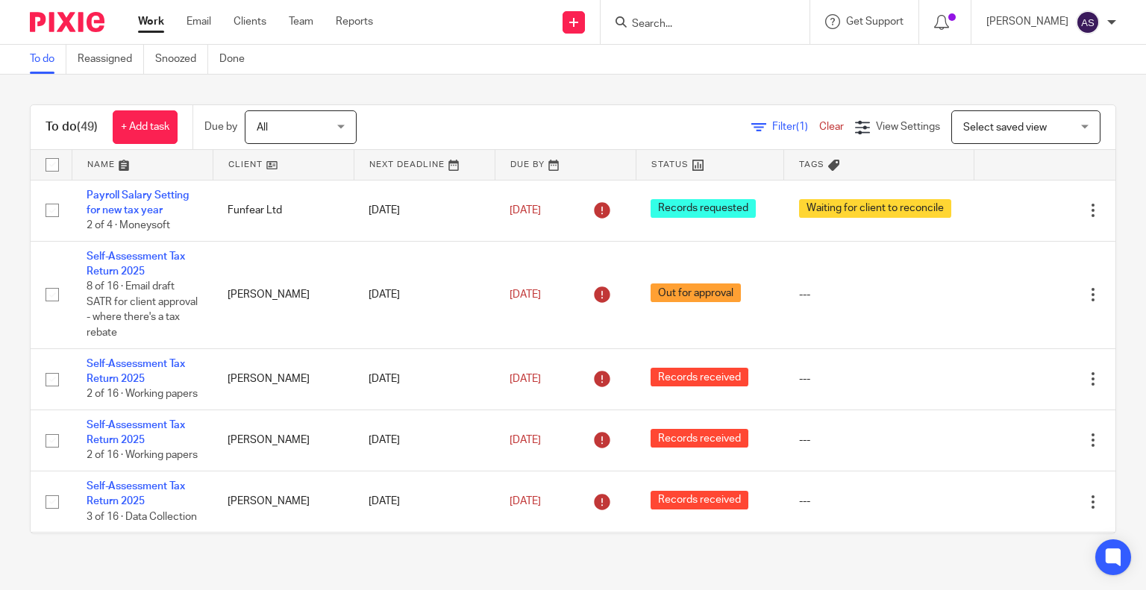 This screenshot has height=590, width=1146. I want to click on img: Pixie, so click(67, 22).